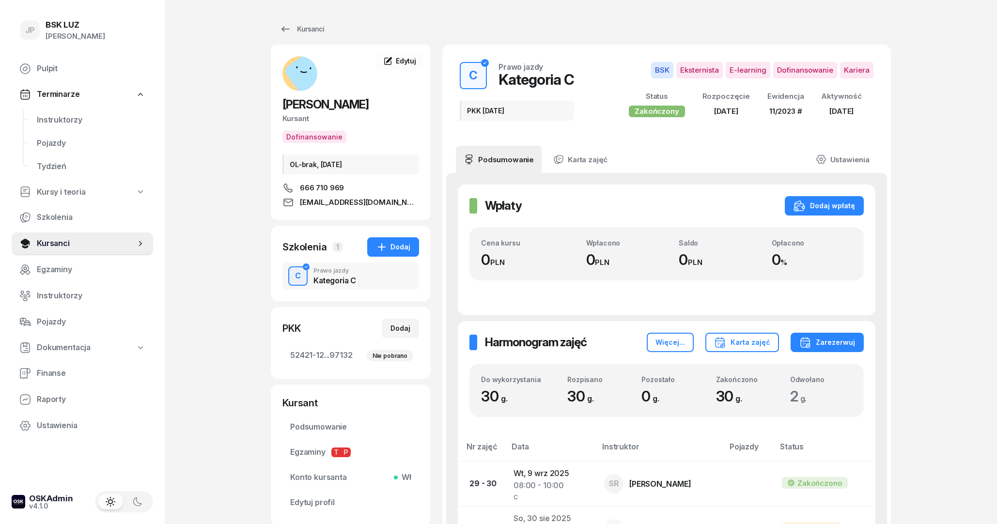  What do you see at coordinates (404, 478) in the screenshot?
I see `span: Wł` at bounding box center [404, 478].